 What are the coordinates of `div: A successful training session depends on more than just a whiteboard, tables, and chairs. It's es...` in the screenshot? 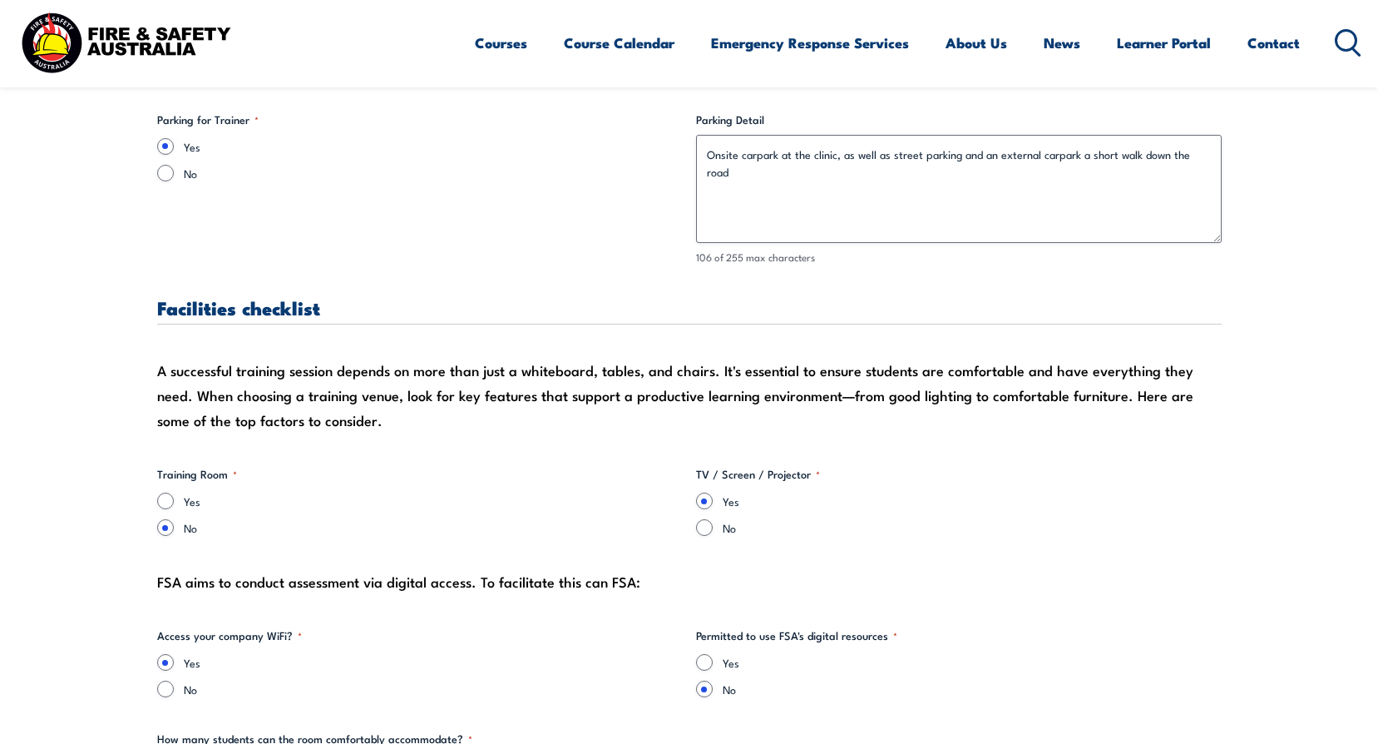 It's located at (689, 395).